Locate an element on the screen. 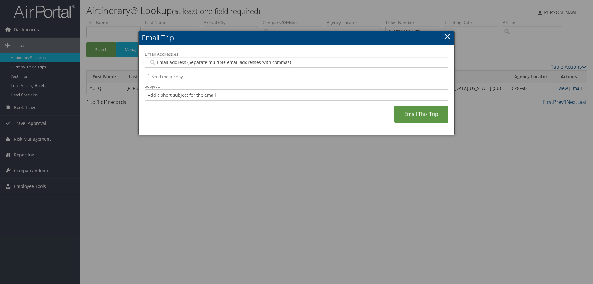  h2: Email Trip is located at coordinates (297, 38).